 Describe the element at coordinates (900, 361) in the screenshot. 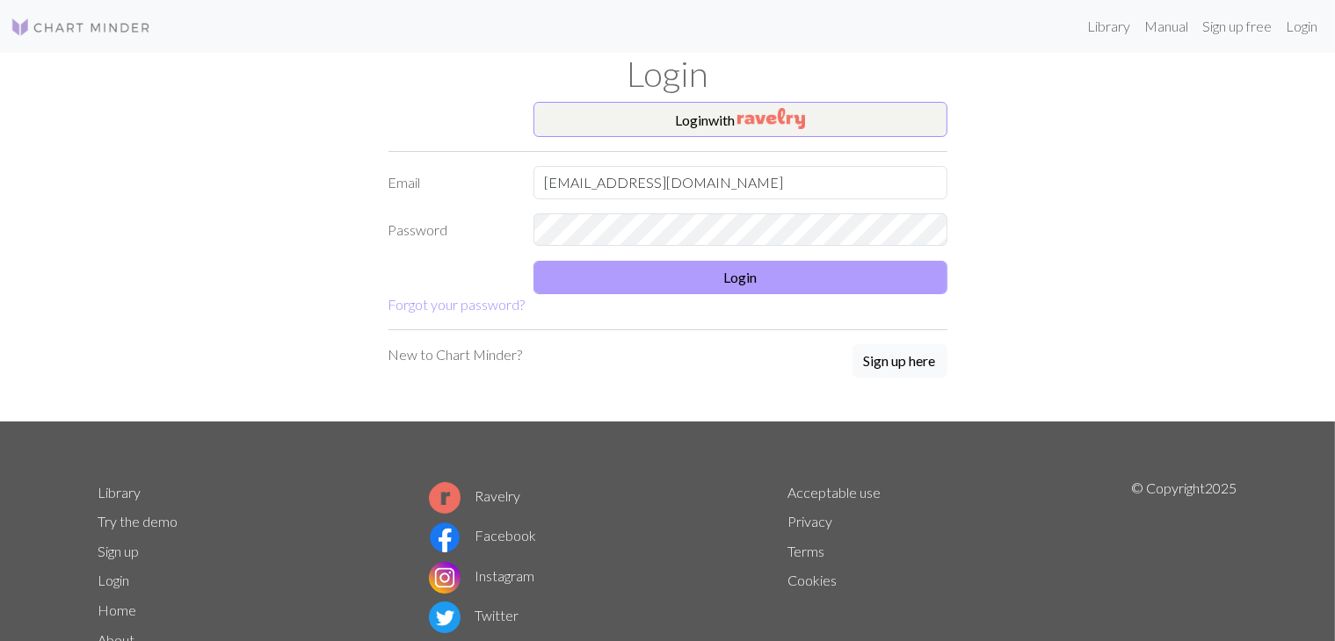

I see `button: Sign up here` at that location.